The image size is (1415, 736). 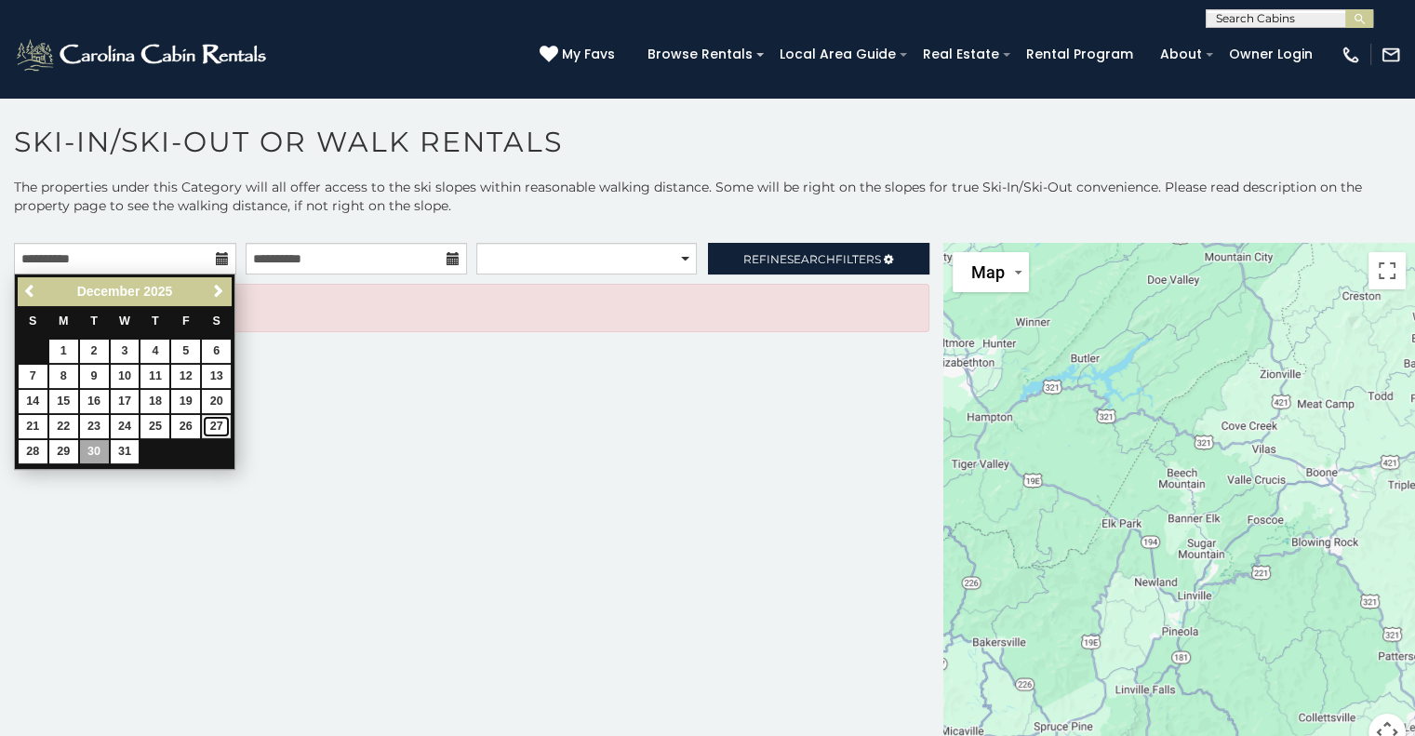 I want to click on a: Real Estate, so click(x=961, y=54).